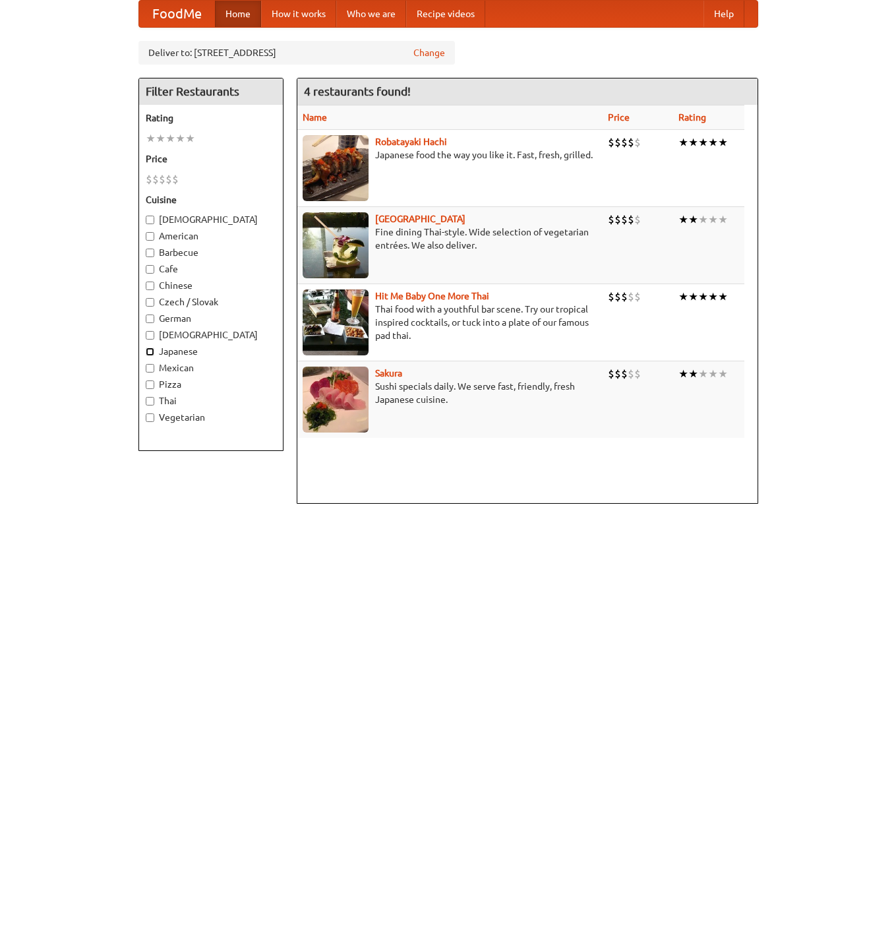 This screenshot has height=933, width=896. What do you see at coordinates (150, 236) in the screenshot?
I see `input: American` at bounding box center [150, 236].